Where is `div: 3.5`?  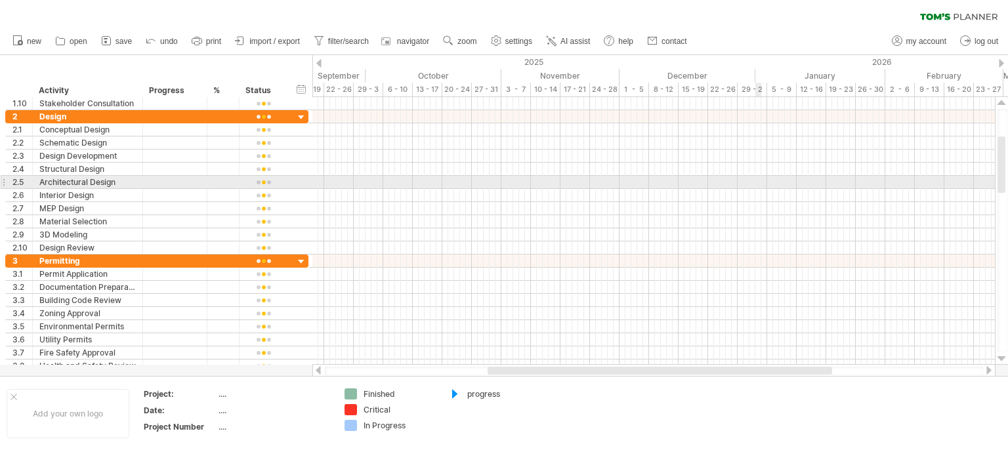
div: 3.5 is located at coordinates (22, 326).